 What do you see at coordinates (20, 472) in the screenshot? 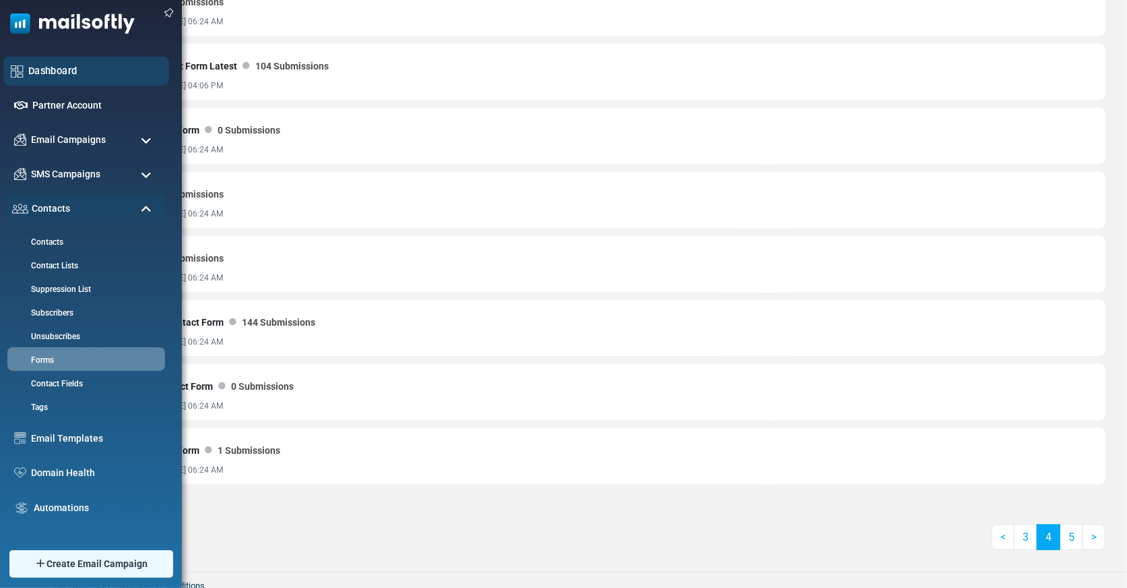
I see `img: domain-health-icon.svg` at bounding box center [20, 472].